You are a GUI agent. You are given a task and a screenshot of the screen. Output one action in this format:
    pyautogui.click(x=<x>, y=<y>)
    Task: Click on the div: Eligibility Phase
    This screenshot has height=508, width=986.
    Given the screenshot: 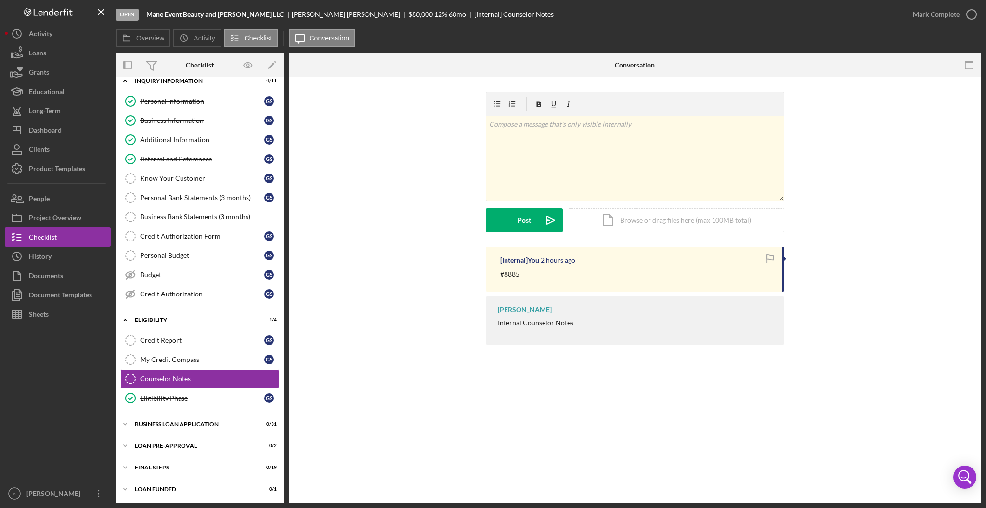 What is the action you would take?
    pyautogui.click(x=202, y=398)
    